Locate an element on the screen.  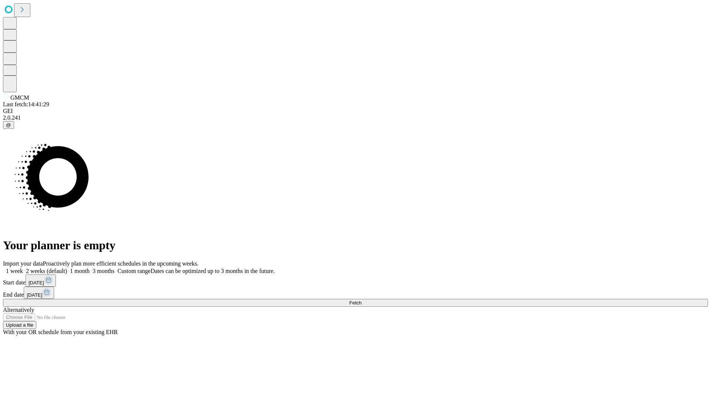
button: Fetch is located at coordinates (356, 303).